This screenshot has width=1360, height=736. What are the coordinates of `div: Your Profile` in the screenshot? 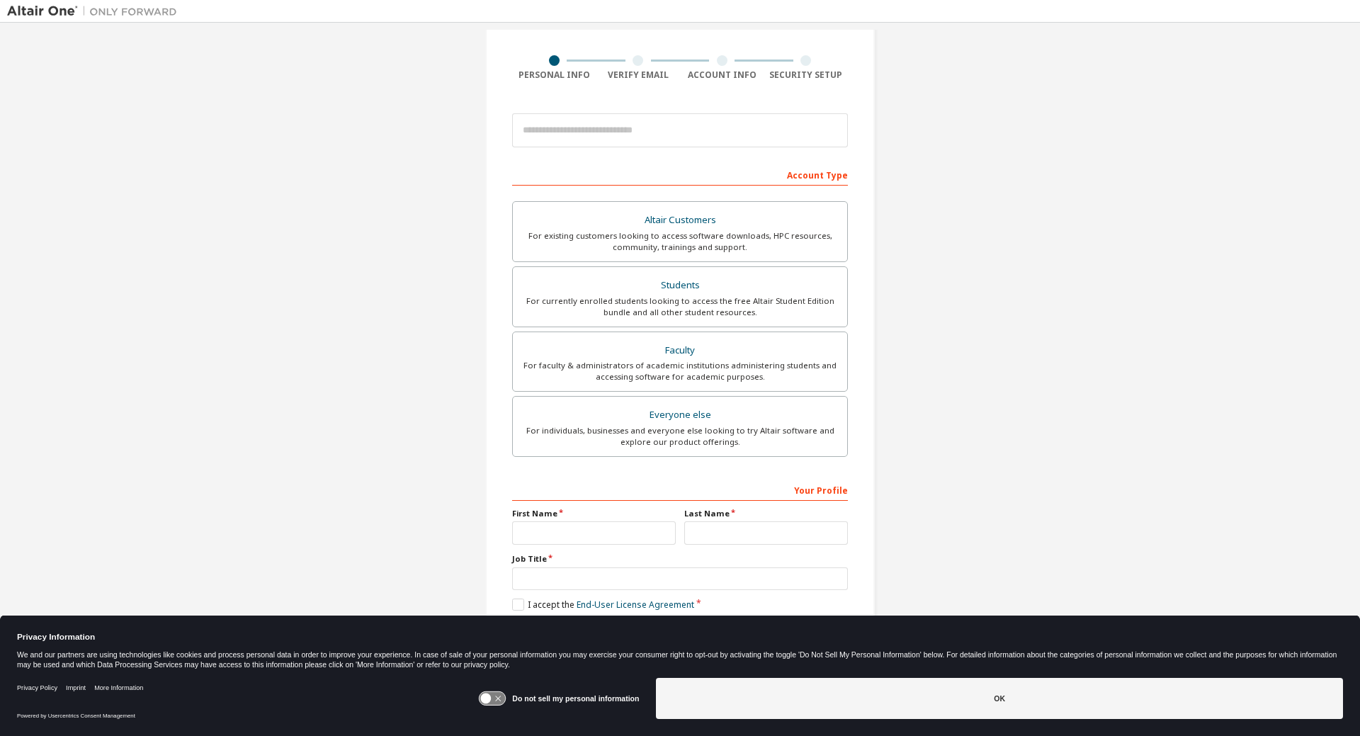 It's located at (680, 490).